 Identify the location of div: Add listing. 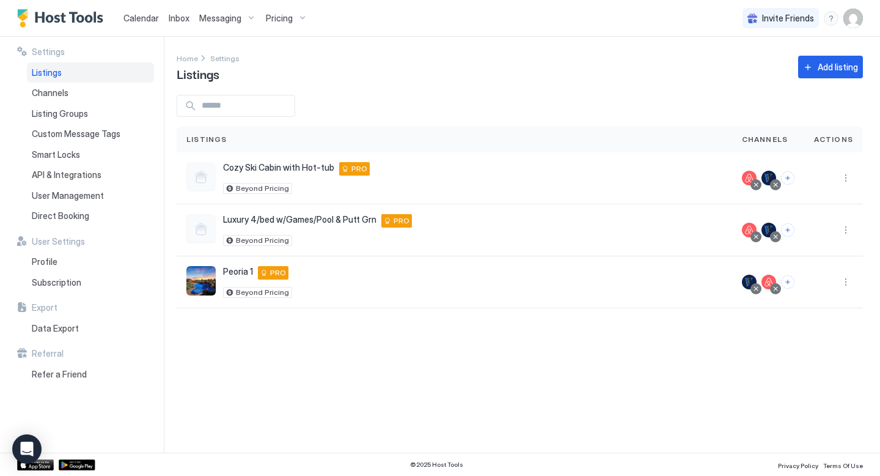
(838, 67).